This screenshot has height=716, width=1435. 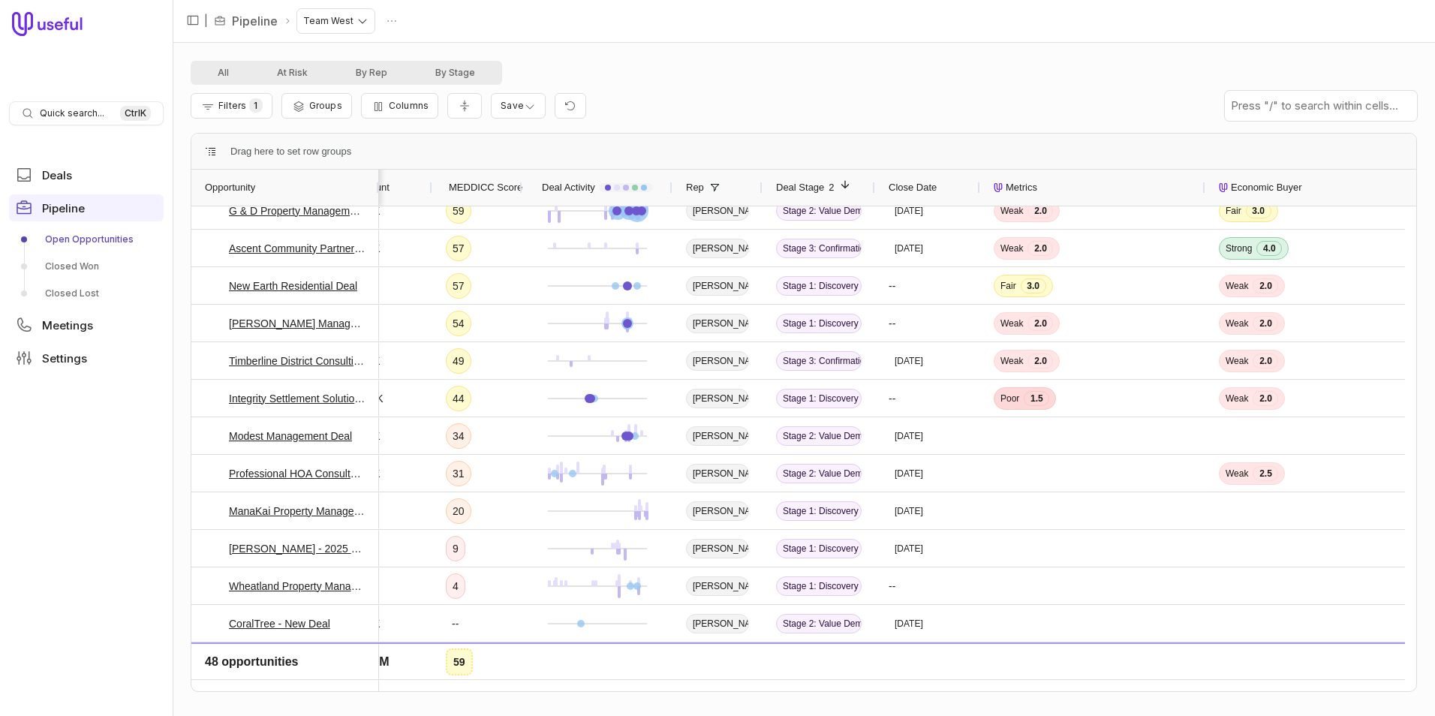 What do you see at coordinates (1009, 399) in the screenshot?
I see `span: Poor` at bounding box center [1009, 399].